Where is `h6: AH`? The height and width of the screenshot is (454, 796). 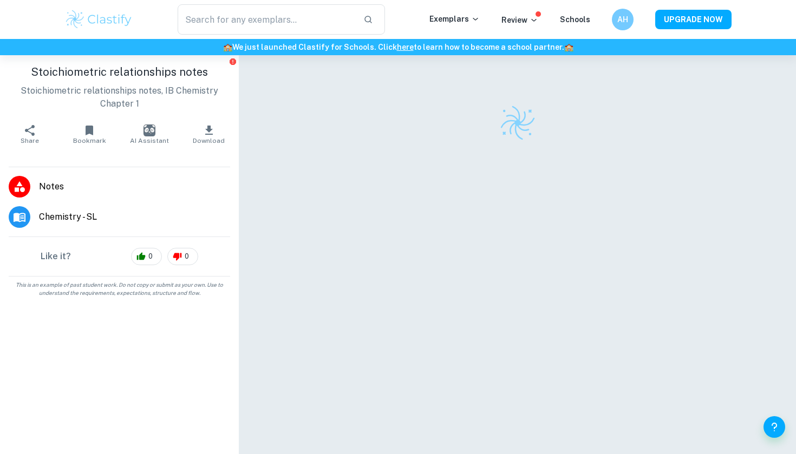 h6: AH is located at coordinates (623, 19).